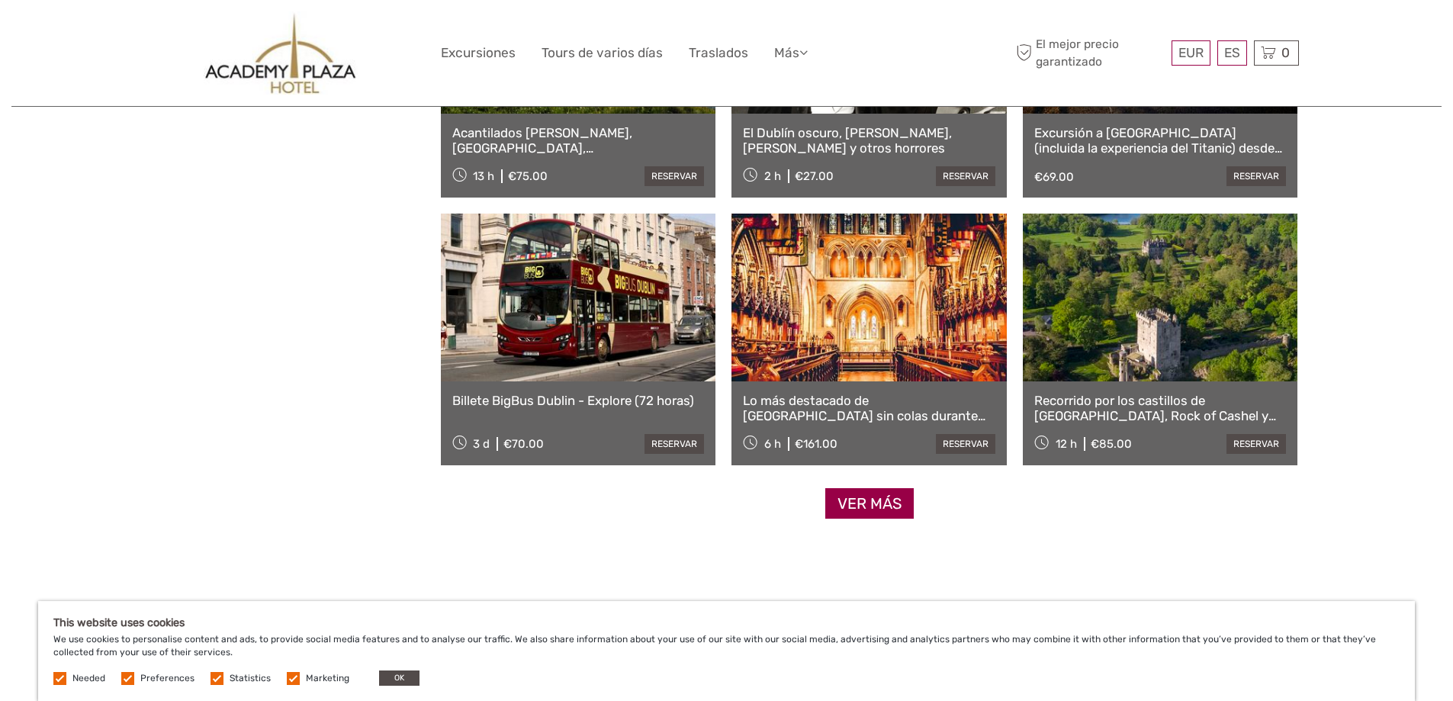 The height and width of the screenshot is (701, 1453). Describe the element at coordinates (88, 678) in the screenshot. I see `label: Needed` at that location.